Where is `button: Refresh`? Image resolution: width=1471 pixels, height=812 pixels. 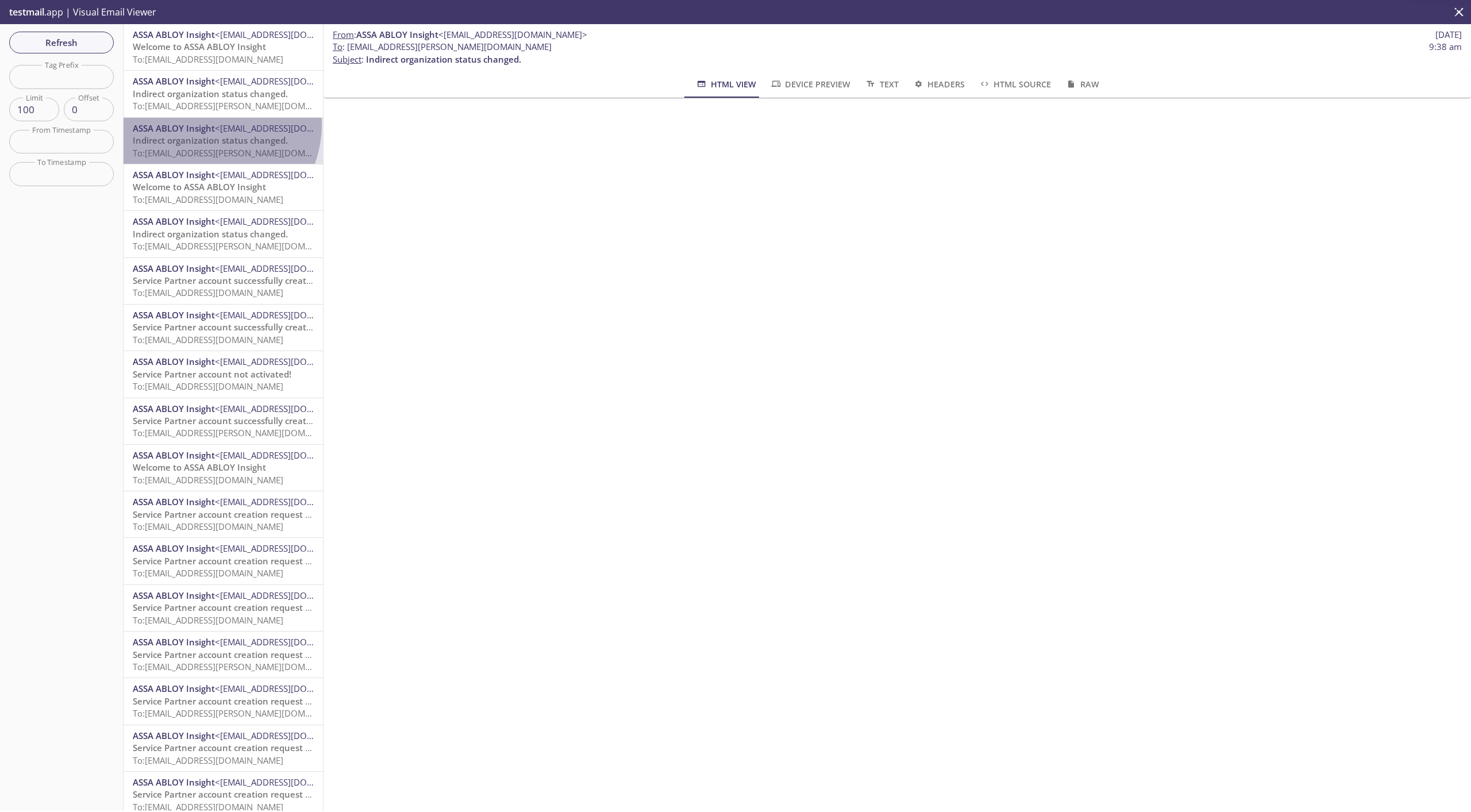
button: Refresh is located at coordinates (61, 42).